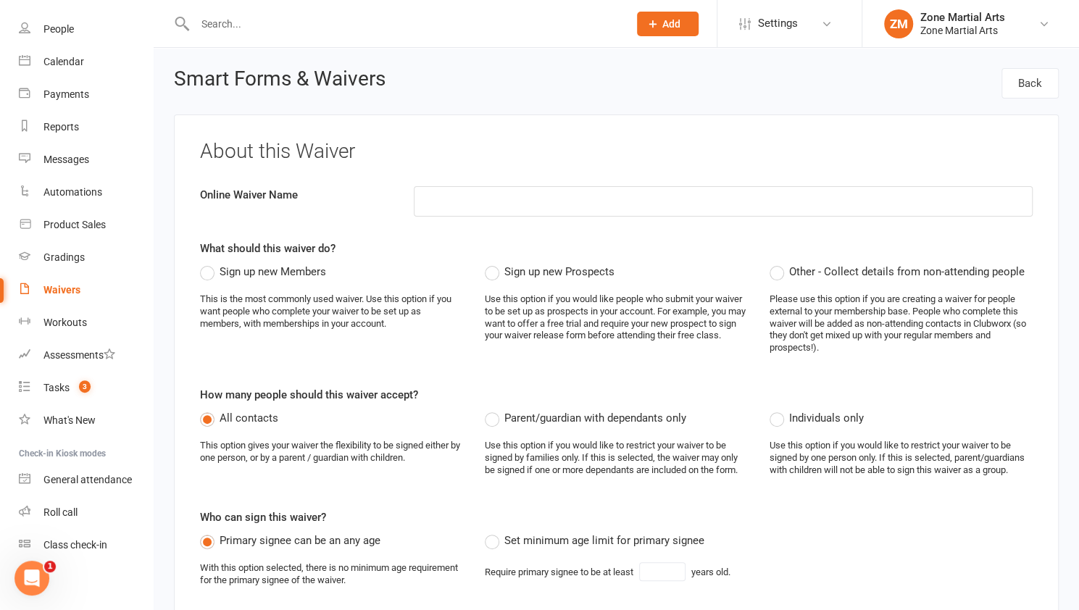  I want to click on span: Sign up new Prospects, so click(560, 270).